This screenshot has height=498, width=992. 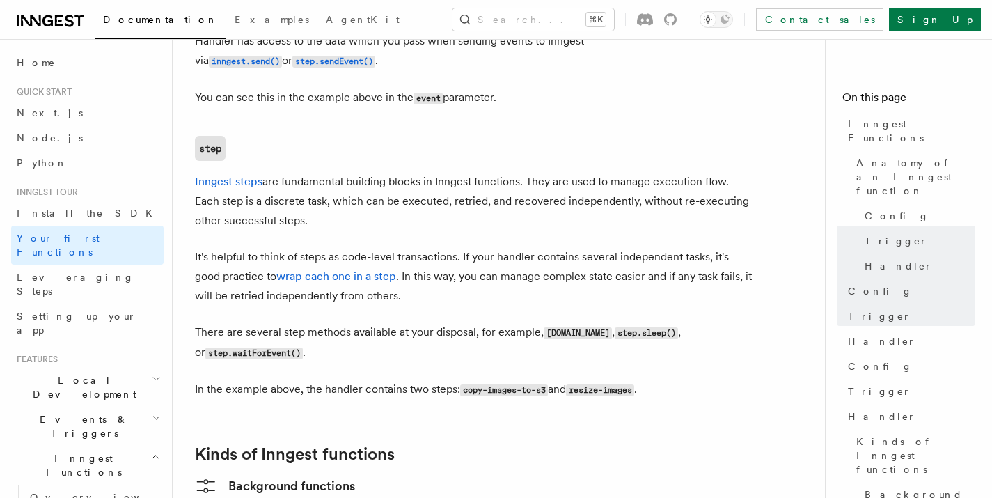 What do you see at coordinates (41, 92) in the screenshot?
I see `span: Quick start` at bounding box center [41, 92].